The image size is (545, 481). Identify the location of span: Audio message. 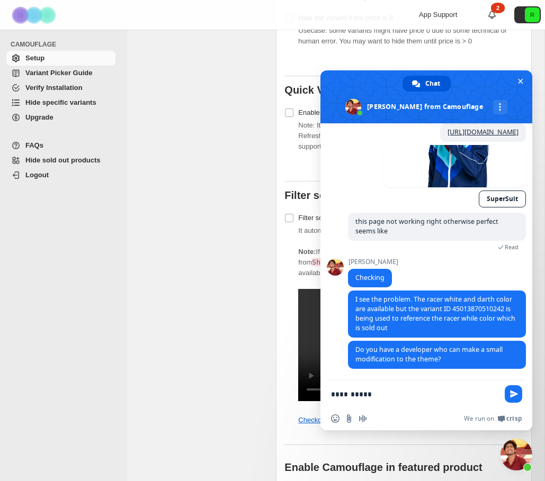
(363, 419).